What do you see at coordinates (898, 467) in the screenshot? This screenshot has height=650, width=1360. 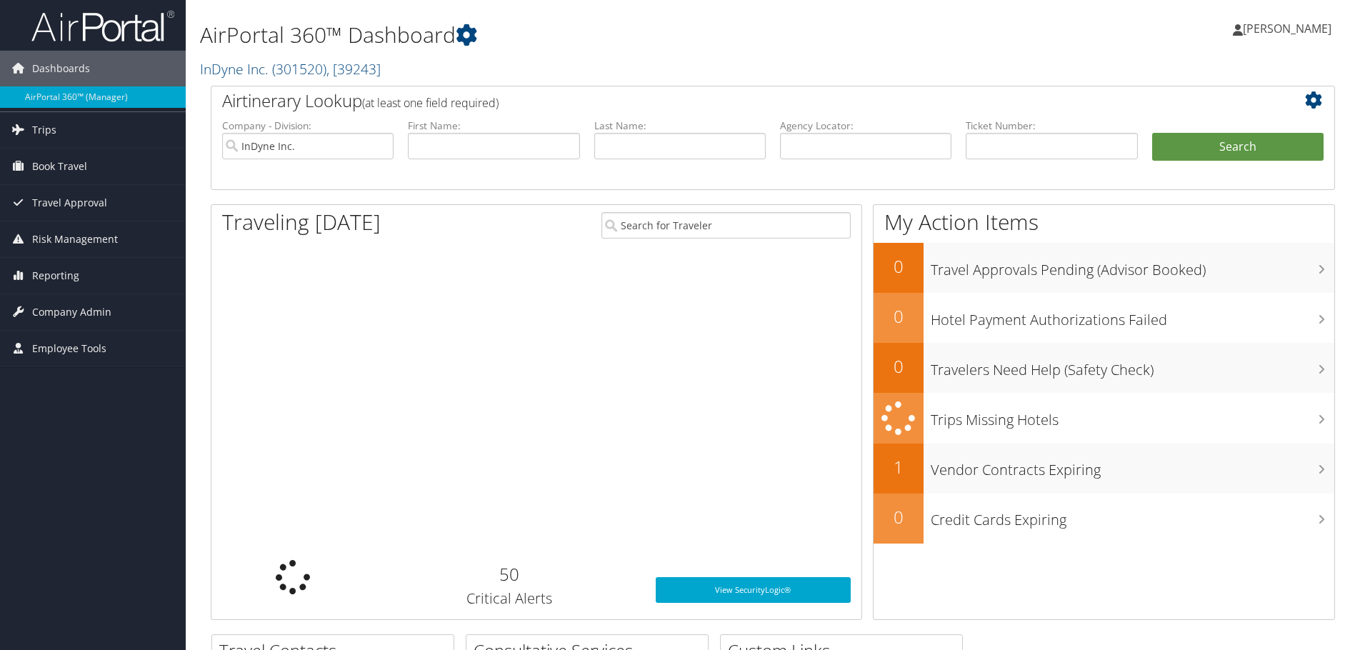 I see `h2: 1` at bounding box center [898, 467].